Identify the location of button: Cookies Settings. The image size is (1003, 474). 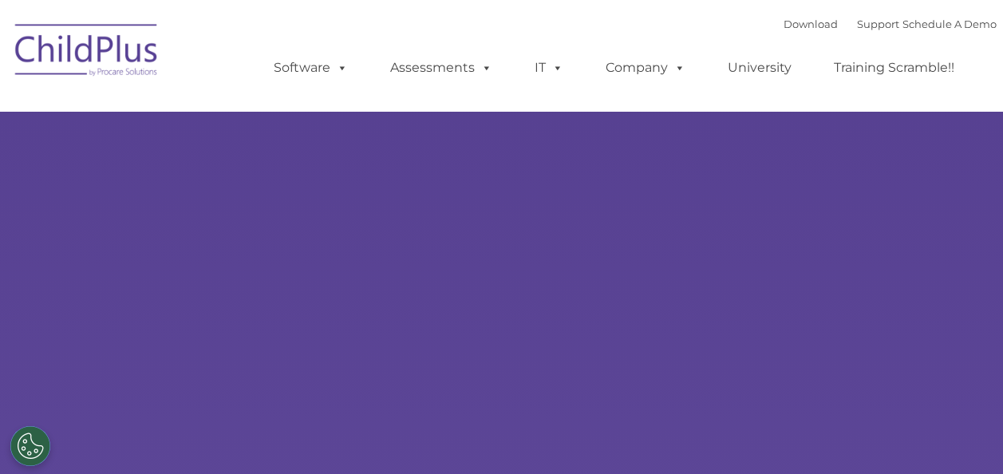
(30, 446).